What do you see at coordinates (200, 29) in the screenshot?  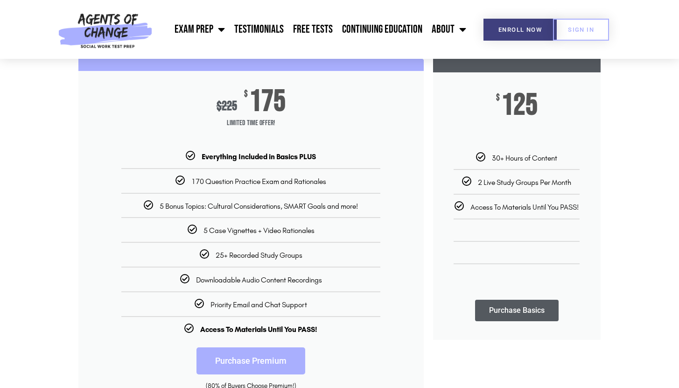 I see `a: Exam Prep` at bounding box center [200, 29].